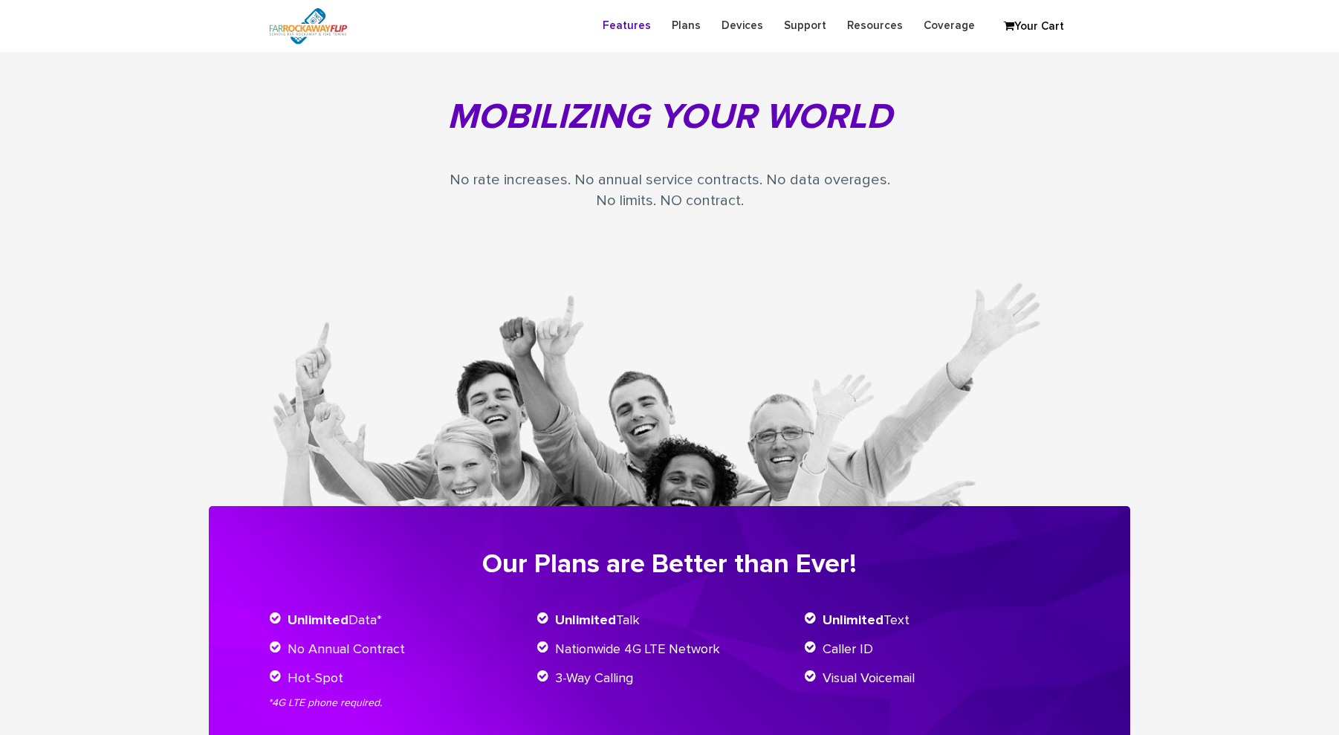 This screenshot has height=735, width=1339. Describe the element at coordinates (669, 620) in the screenshot. I see `li: Talk` at that location.